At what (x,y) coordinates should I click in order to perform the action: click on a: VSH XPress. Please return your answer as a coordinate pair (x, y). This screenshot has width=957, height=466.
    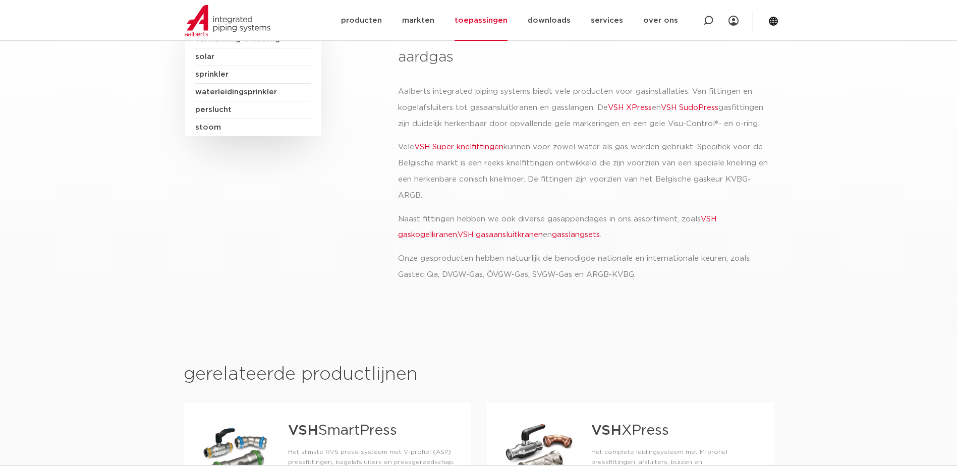
    Looking at the image, I should click on (629, 107).